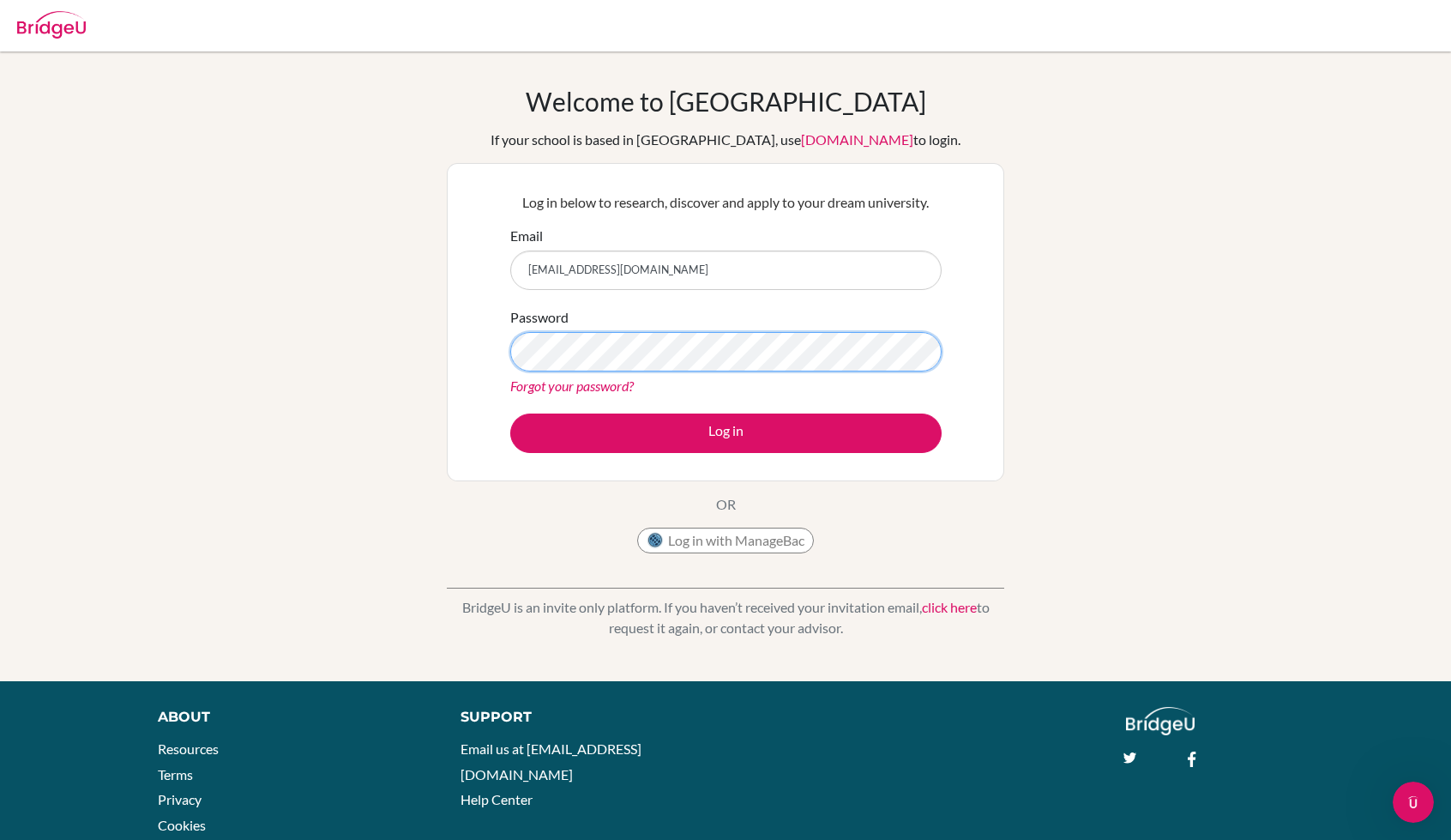 The width and height of the screenshot is (1451, 840). I want to click on img: logo_white@2x-f4f0deed5e89b7ecb1c2cc34c3e3d731f90f0f143d5ea2071677605dd97b5244.png, so click(1160, 721).